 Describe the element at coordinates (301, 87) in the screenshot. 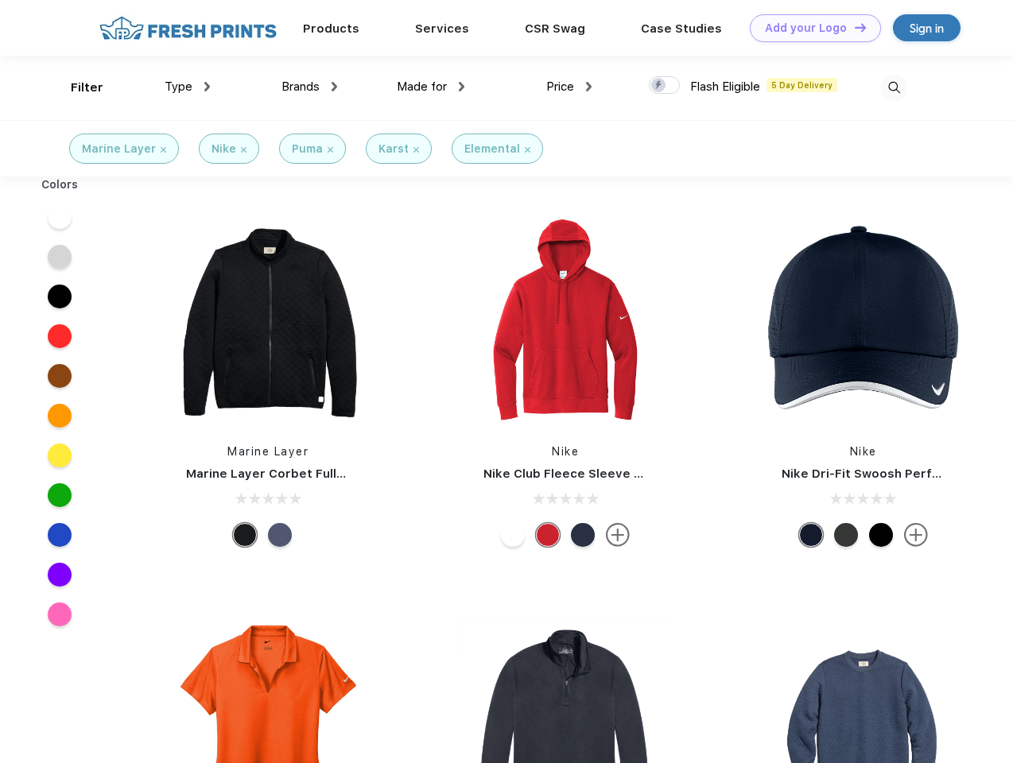

I see `span: Brands` at that location.